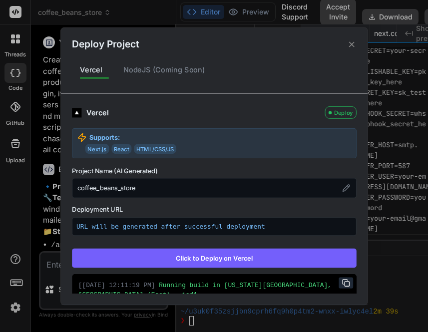 This screenshot has width=428, height=332. Describe the element at coordinates (345, 188) in the screenshot. I see `button: Edit project name` at that location.